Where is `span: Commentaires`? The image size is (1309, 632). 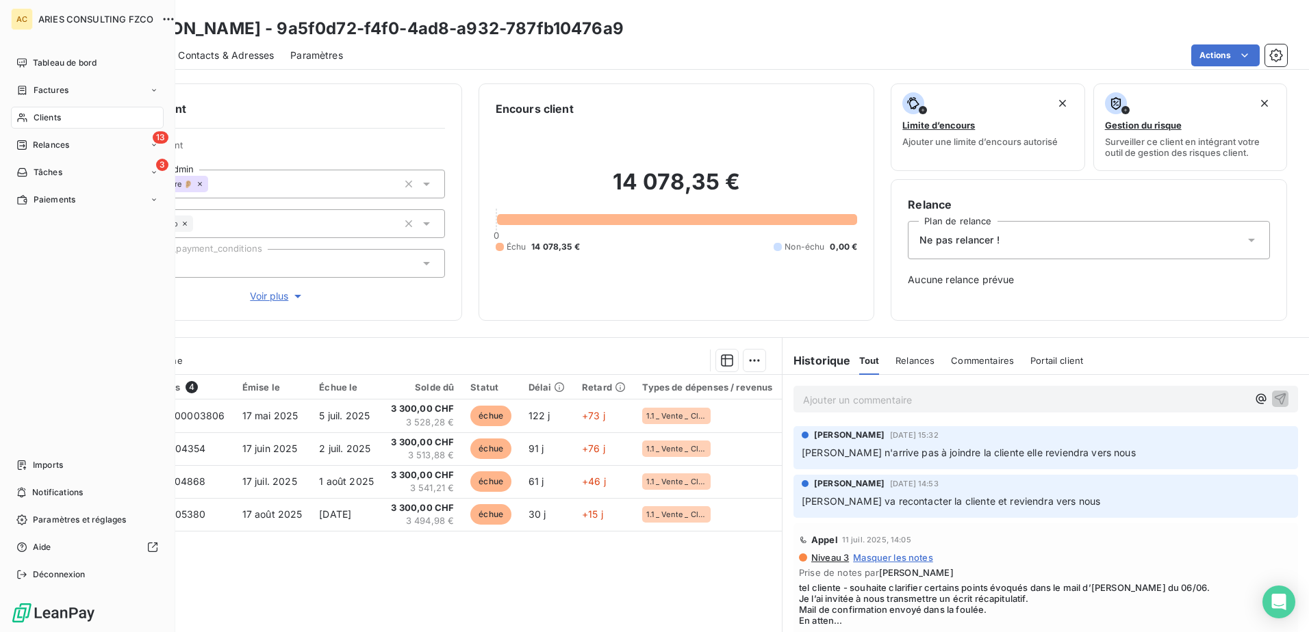
span: Commentaires is located at coordinates (982, 361).